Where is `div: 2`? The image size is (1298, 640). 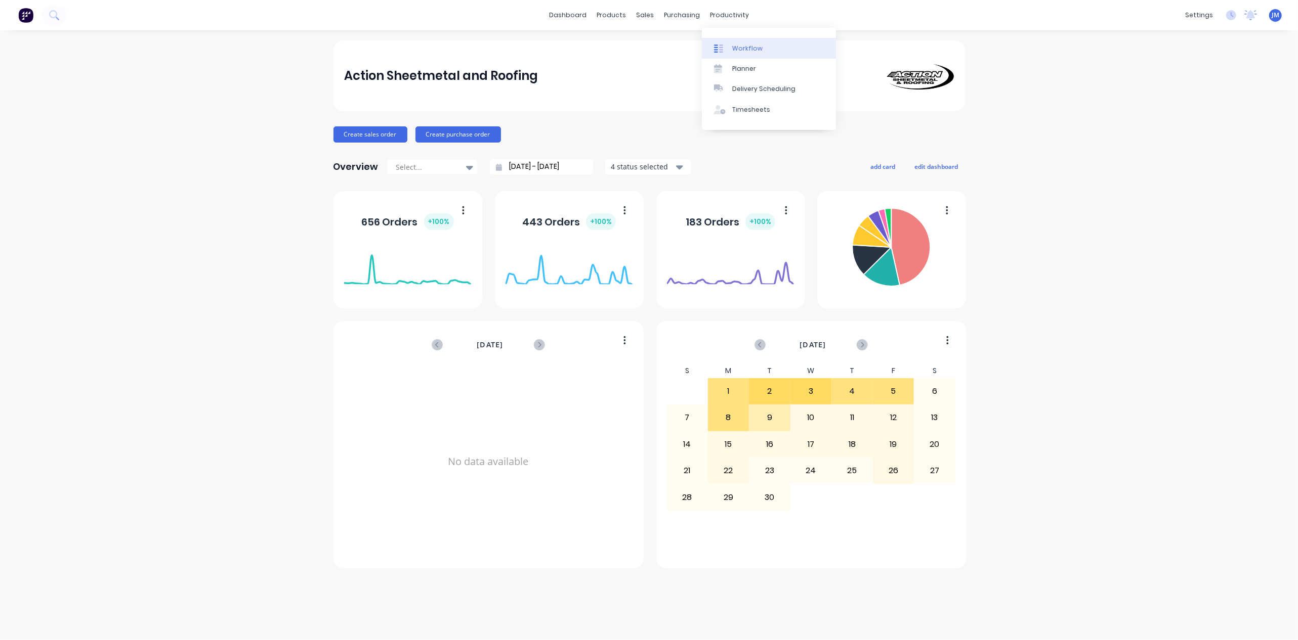
div: 2 is located at coordinates (769, 392).